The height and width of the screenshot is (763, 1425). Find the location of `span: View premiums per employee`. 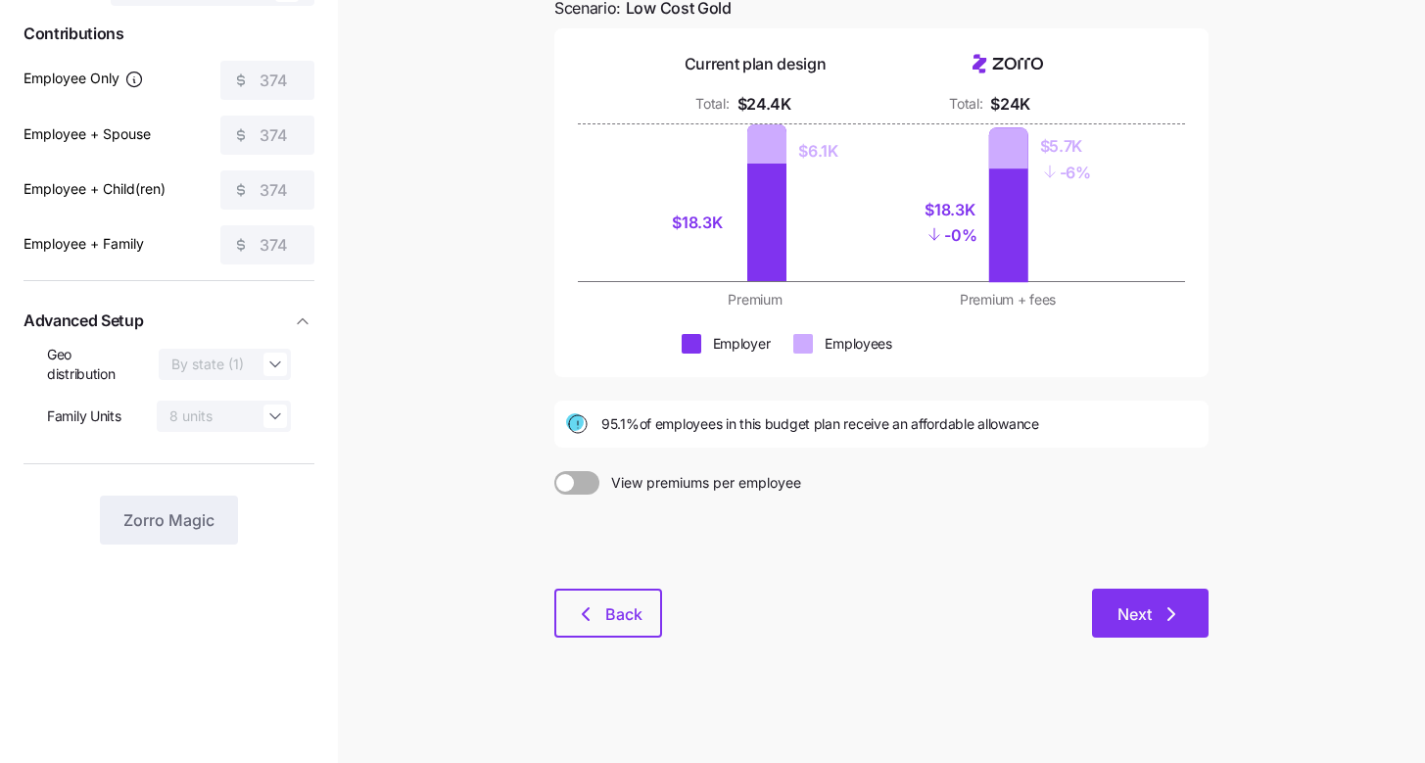

span: View premiums per employee is located at coordinates (700, 483).